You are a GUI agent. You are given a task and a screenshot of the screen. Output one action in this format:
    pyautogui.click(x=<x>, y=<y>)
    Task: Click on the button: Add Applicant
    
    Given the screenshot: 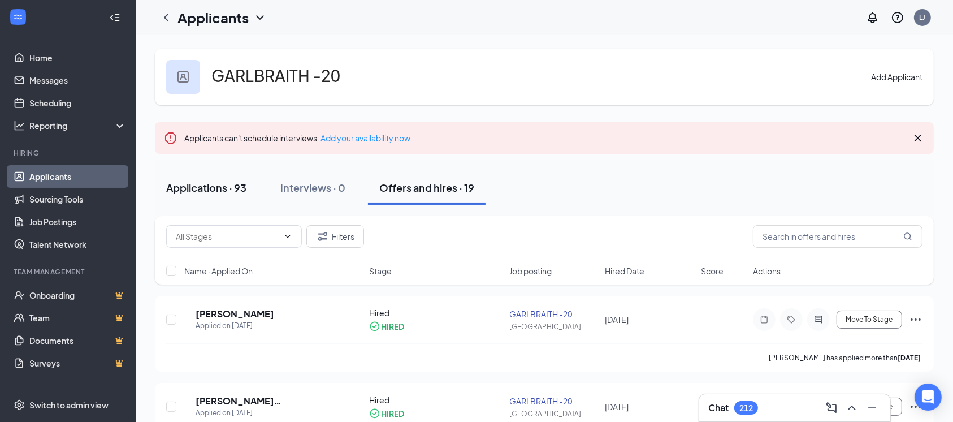 What is the action you would take?
    pyautogui.click(x=897, y=77)
    